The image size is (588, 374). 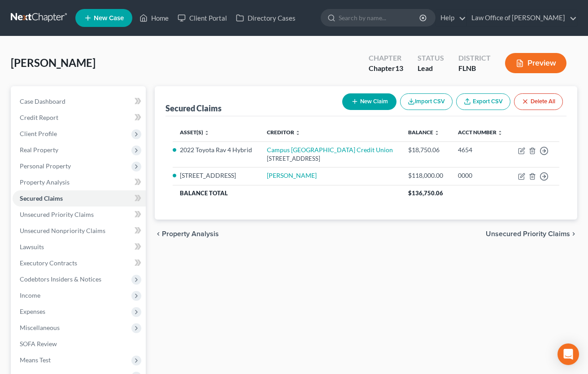 I want to click on div: Lead, so click(x=430, y=68).